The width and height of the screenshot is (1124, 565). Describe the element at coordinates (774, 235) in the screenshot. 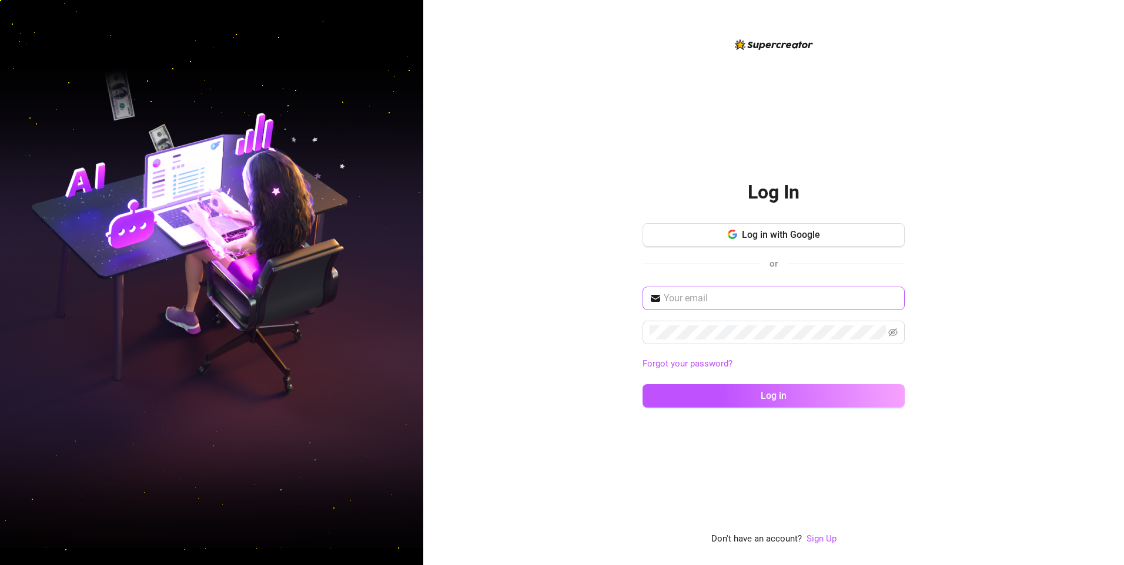

I see `button: Log in with Google` at that location.